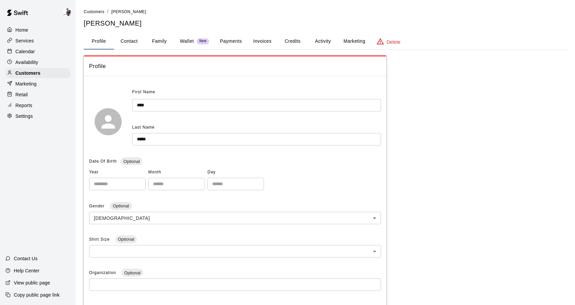 This screenshot has width=575, height=305. Describe the element at coordinates (38, 30) in the screenshot. I see `a: Home` at that location.